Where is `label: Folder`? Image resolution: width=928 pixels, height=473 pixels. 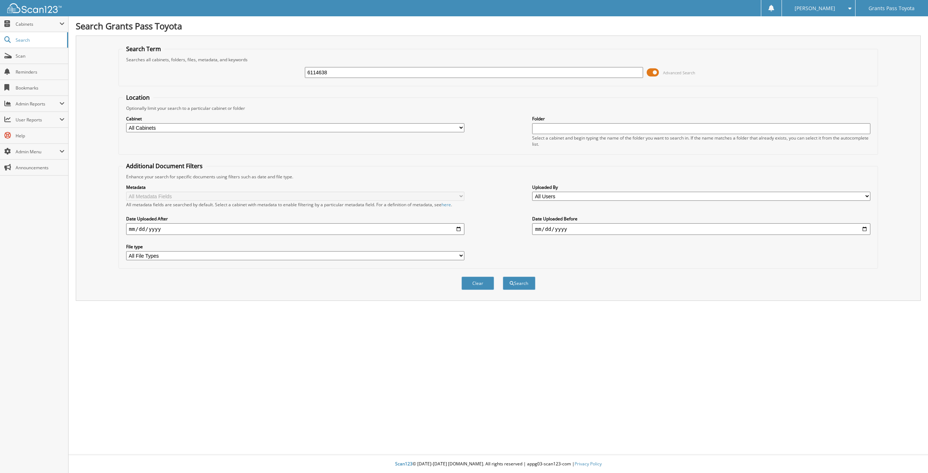 label: Folder is located at coordinates (701, 118).